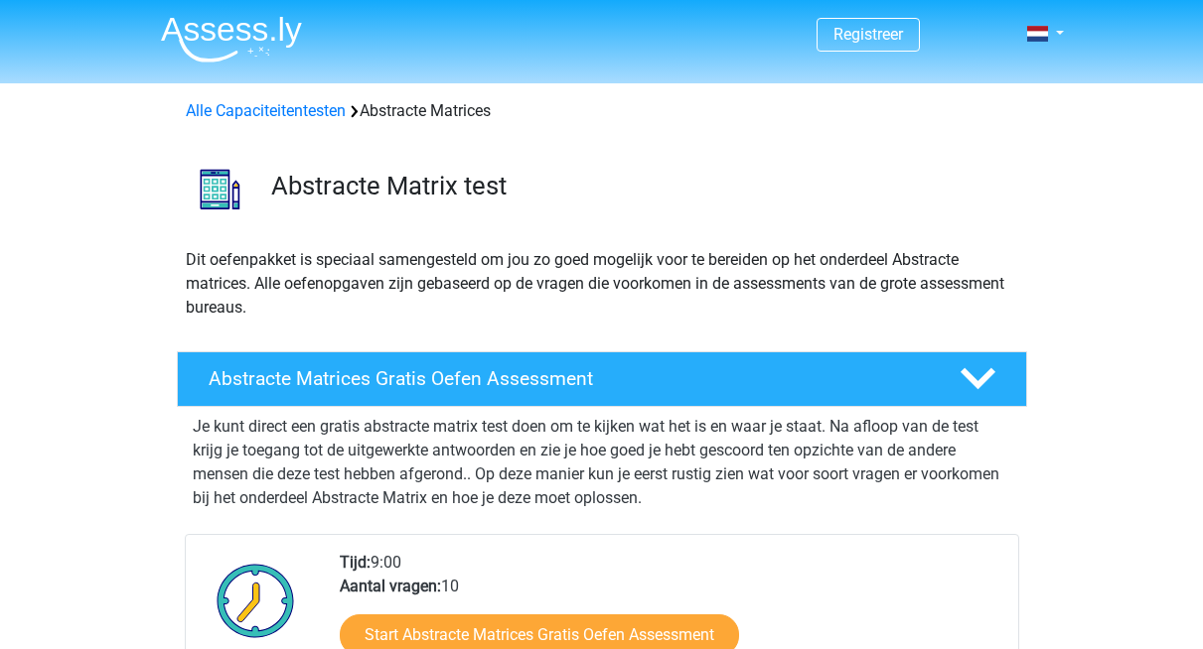 The height and width of the screenshot is (649, 1203). Describe the element at coordinates (602, 379) in the screenshot. I see `a: Abstracte Matrices Gratis Oefen Assessment` at that location.